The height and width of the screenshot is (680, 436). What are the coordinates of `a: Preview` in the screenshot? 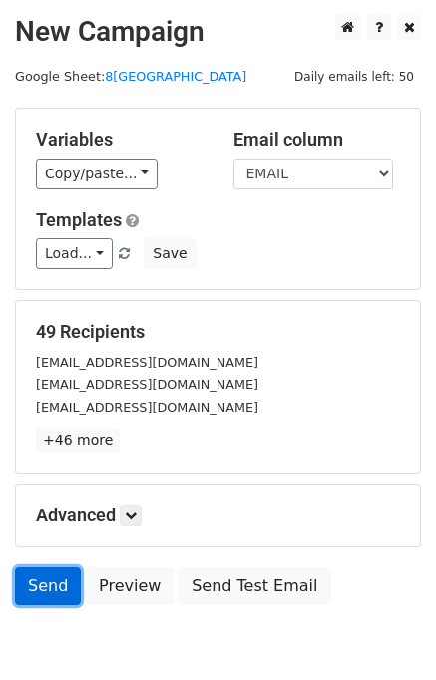 It's located at (130, 587).